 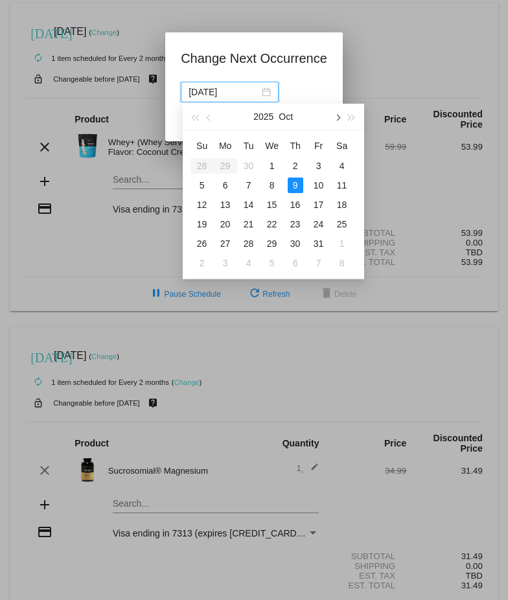 What do you see at coordinates (296, 146) in the screenshot?
I see `th: Thu` at bounding box center [296, 146].